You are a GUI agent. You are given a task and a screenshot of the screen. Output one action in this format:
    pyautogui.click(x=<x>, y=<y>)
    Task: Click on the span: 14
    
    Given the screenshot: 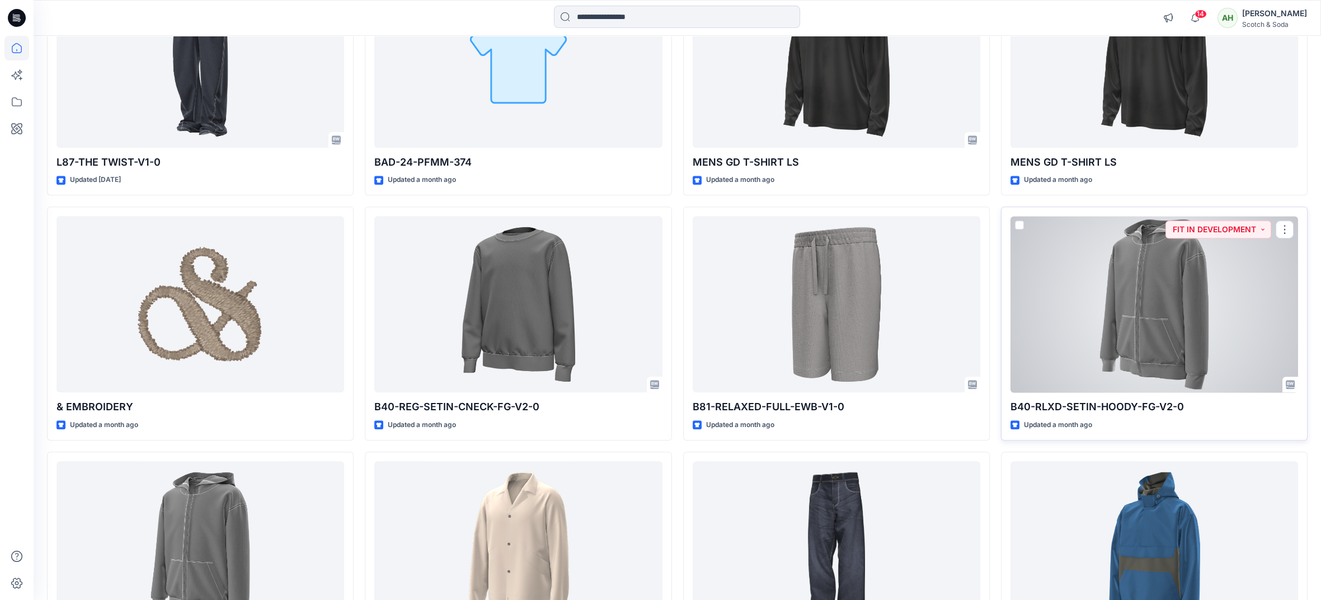 What is the action you would take?
    pyautogui.click(x=1200, y=14)
    